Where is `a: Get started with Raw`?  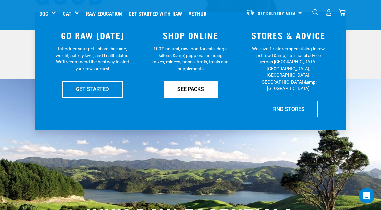 a: Get started with Raw is located at coordinates (157, 13).